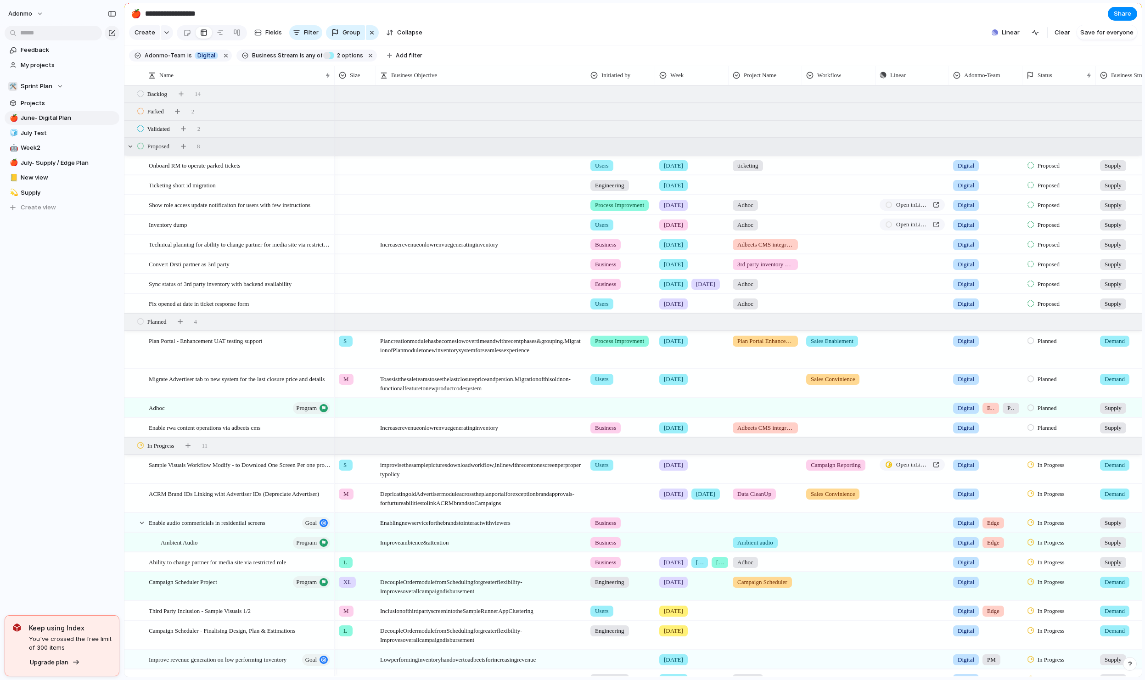 This screenshot has height=680, width=1145. What do you see at coordinates (62, 148) in the screenshot?
I see `a: 🤖Week2` at bounding box center [62, 148].